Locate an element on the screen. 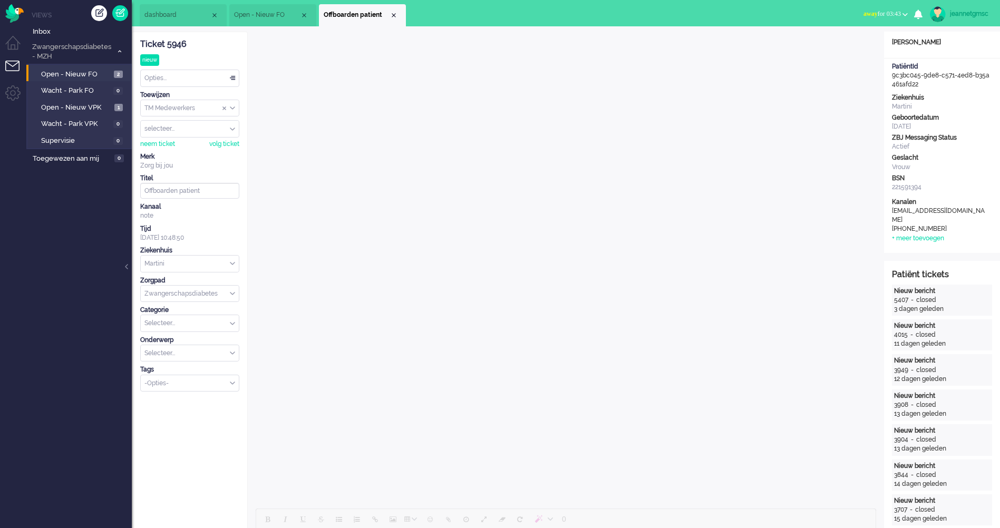 The height and width of the screenshot is (528, 1000). div: note is located at coordinates (190, 216).